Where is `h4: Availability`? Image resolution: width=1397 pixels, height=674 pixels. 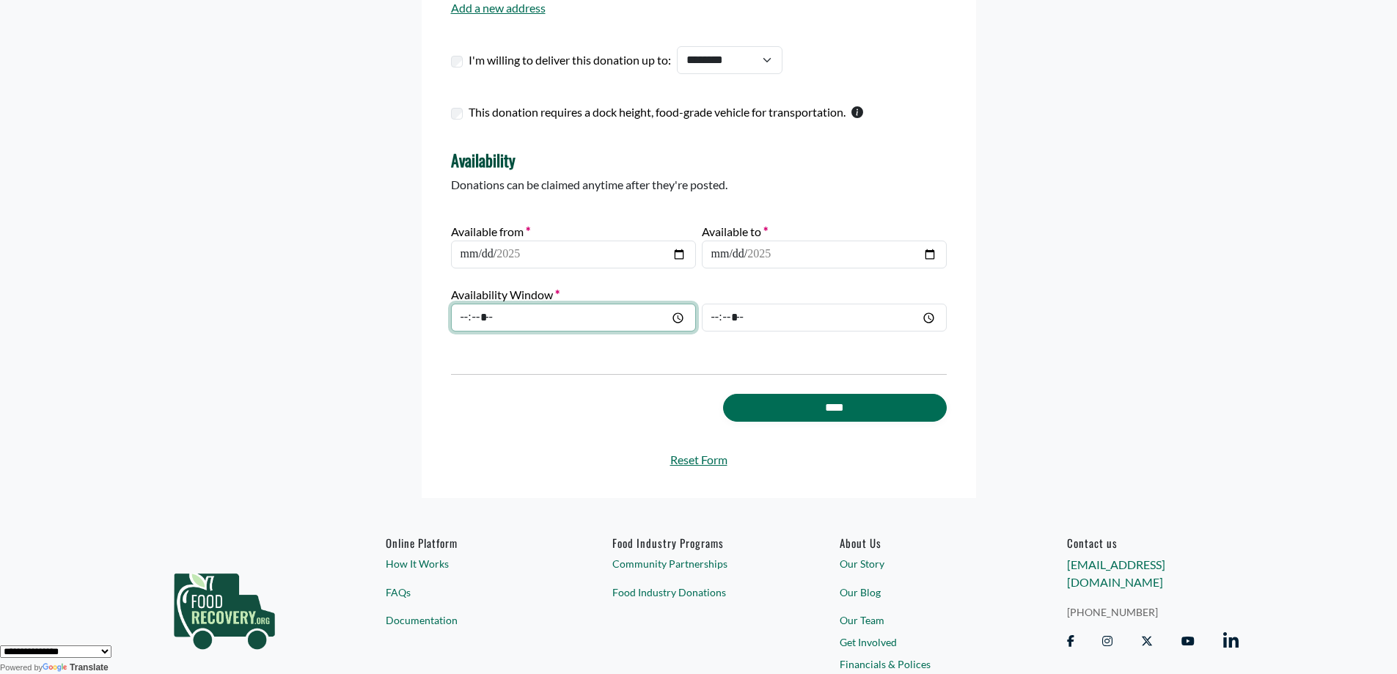 h4: Availability is located at coordinates (699, 160).